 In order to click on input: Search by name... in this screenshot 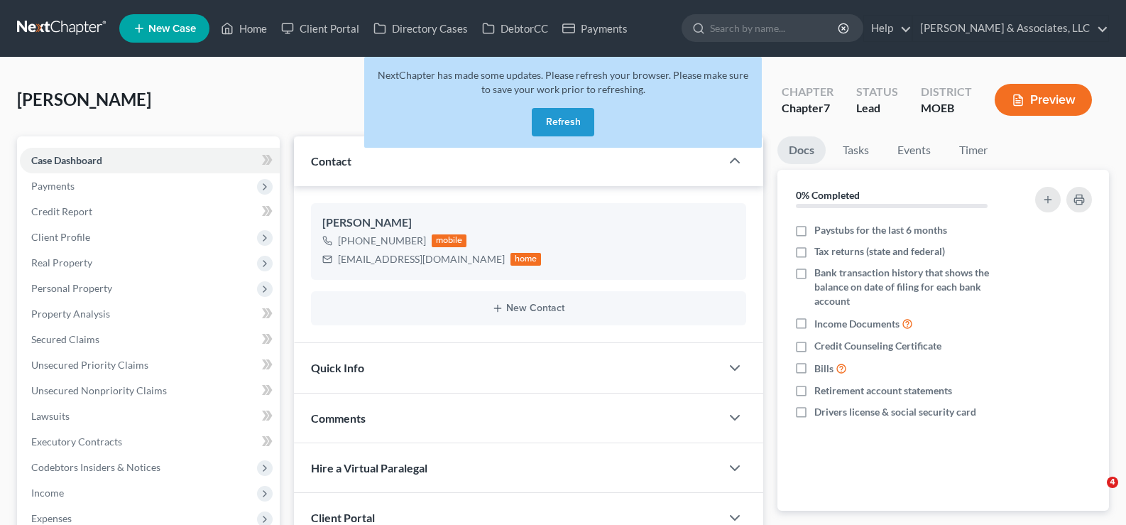, I will do `click(775, 28)`.